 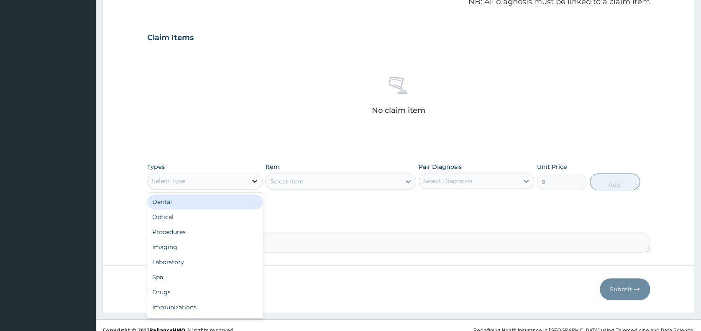 What do you see at coordinates (205, 277) in the screenshot?
I see `div: Spa` at bounding box center [205, 277].